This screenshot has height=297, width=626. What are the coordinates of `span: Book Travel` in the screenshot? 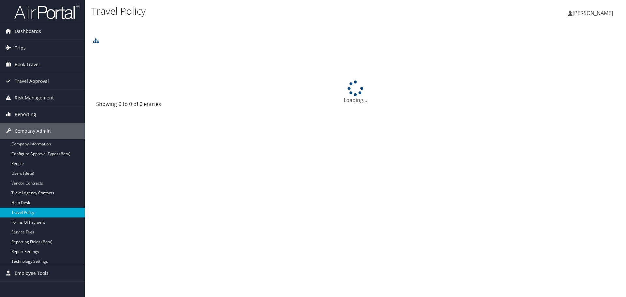 It's located at (27, 65).